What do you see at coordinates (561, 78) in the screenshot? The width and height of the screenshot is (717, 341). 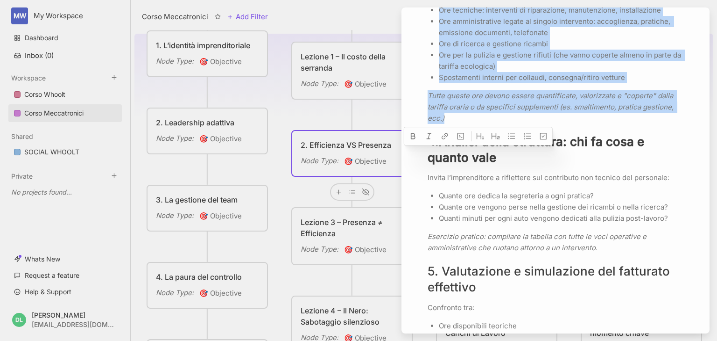 I see `p: Spostamenti interni per collaudi, consegna/ritiro vetture` at bounding box center [561, 78].